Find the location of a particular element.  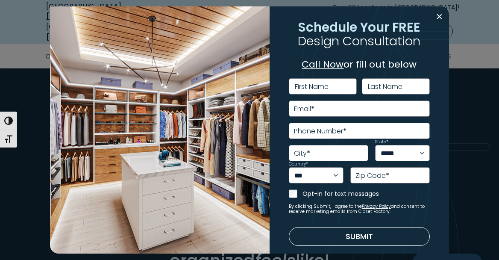

label: City is located at coordinates (302, 153).